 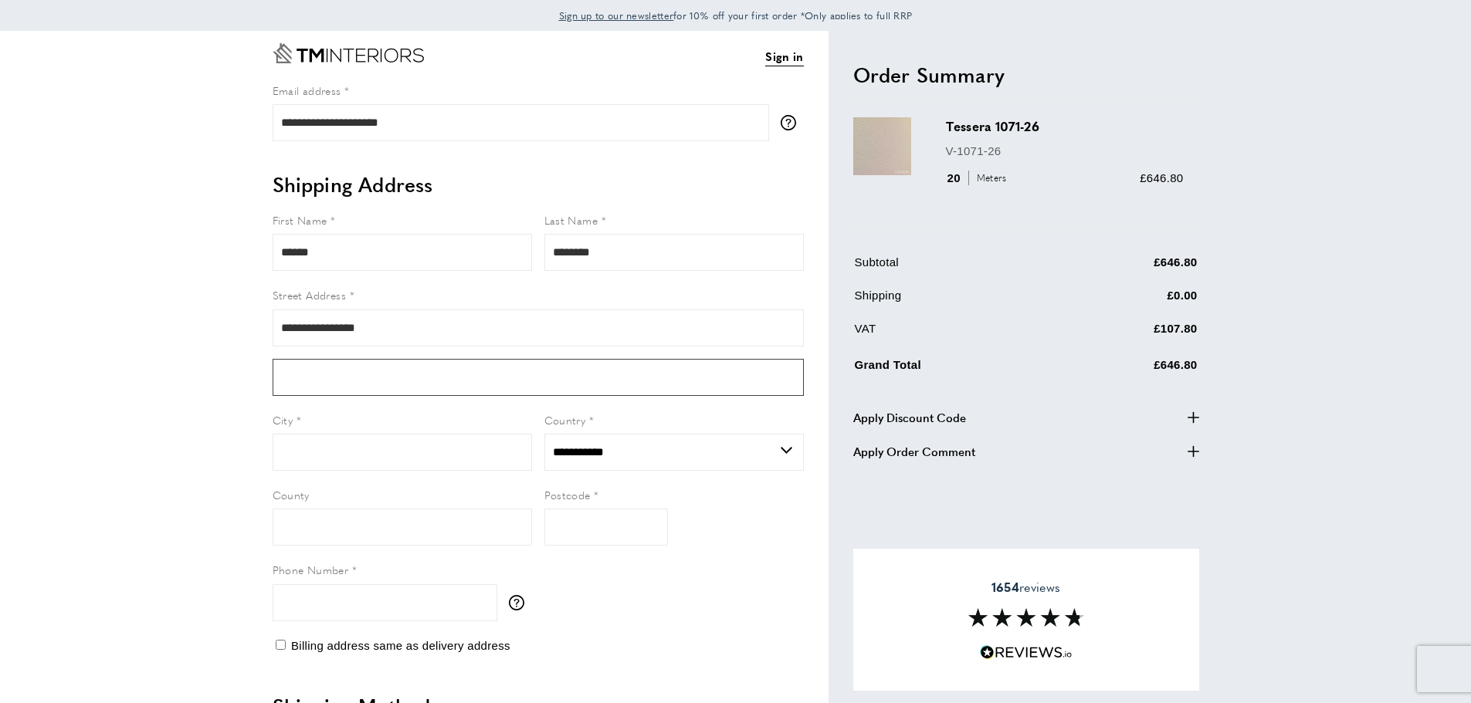 I want to click on span: Apply Discount Code, so click(x=910, y=418).